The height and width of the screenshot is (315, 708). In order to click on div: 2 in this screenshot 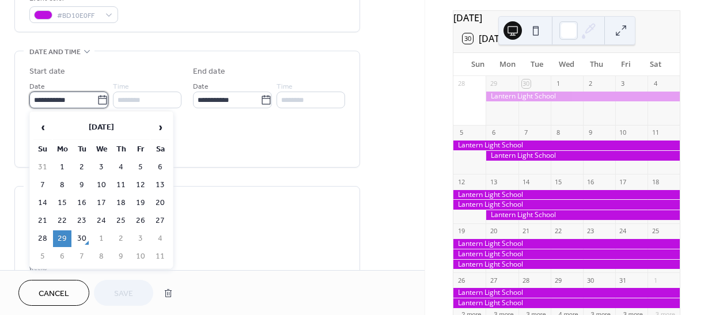, I will do `click(591, 84)`.